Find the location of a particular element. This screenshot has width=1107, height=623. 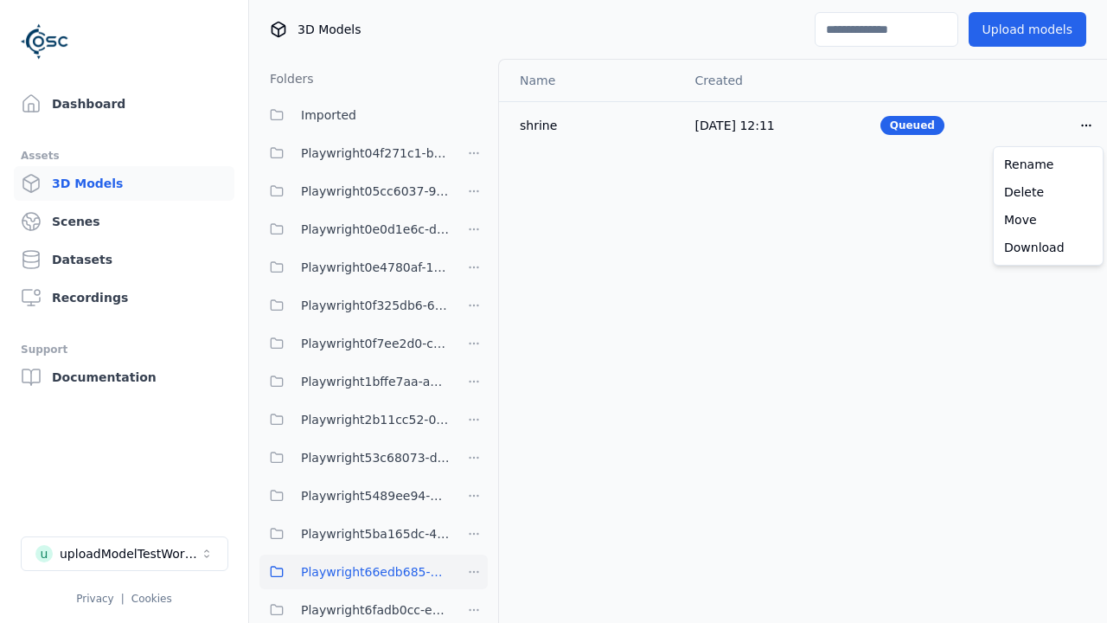

div: Download is located at coordinates (1049, 247).